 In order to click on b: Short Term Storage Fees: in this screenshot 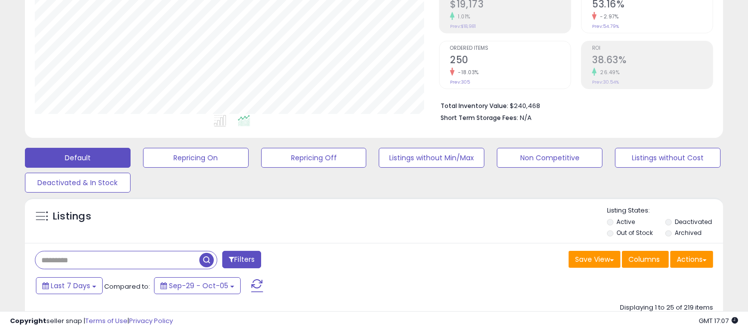, I will do `click(479, 118)`.